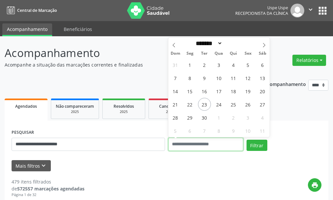  Describe the element at coordinates (248, 78) in the screenshot. I see `span: Setembro 12, 2025` at that location.